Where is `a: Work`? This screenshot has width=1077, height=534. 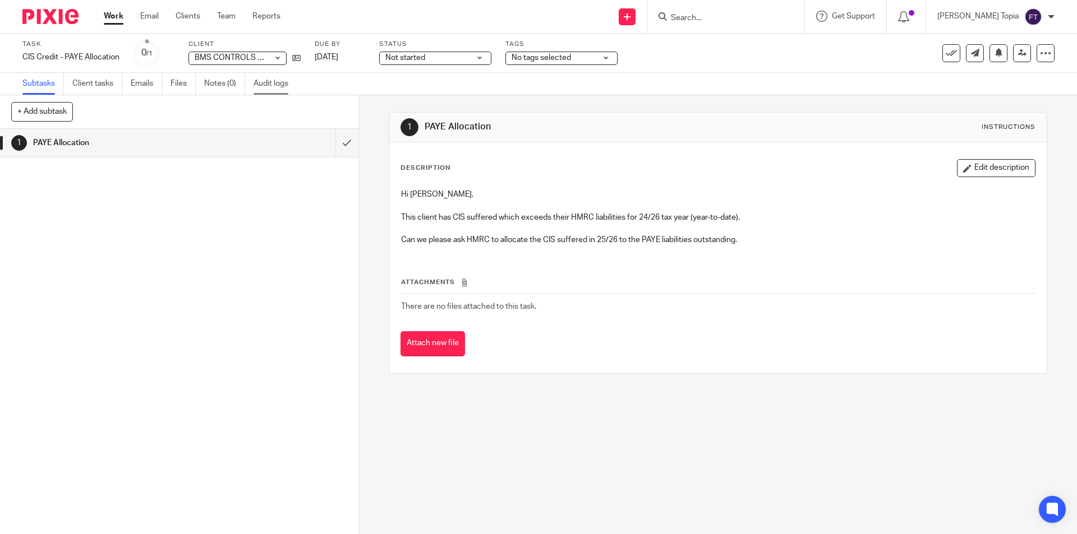 a: Work is located at coordinates (113, 16).